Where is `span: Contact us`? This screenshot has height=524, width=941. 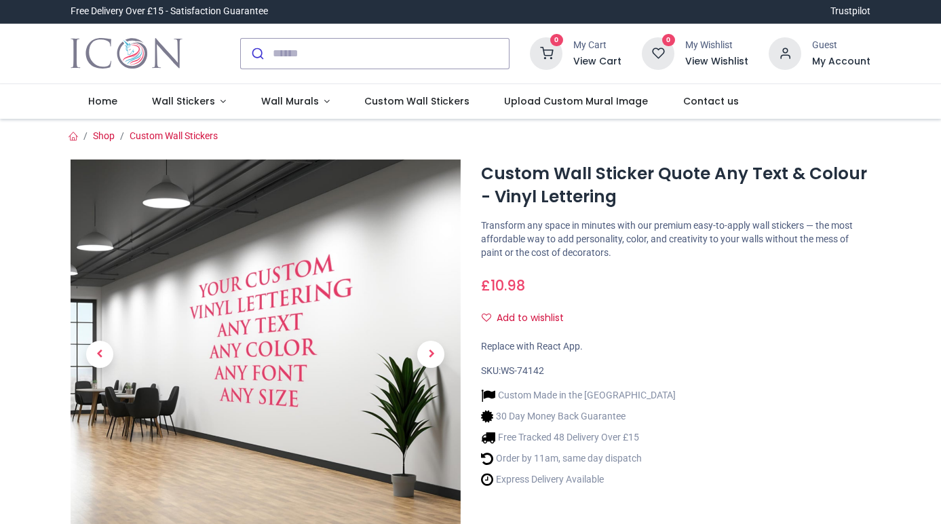 span: Contact us is located at coordinates (711, 101).